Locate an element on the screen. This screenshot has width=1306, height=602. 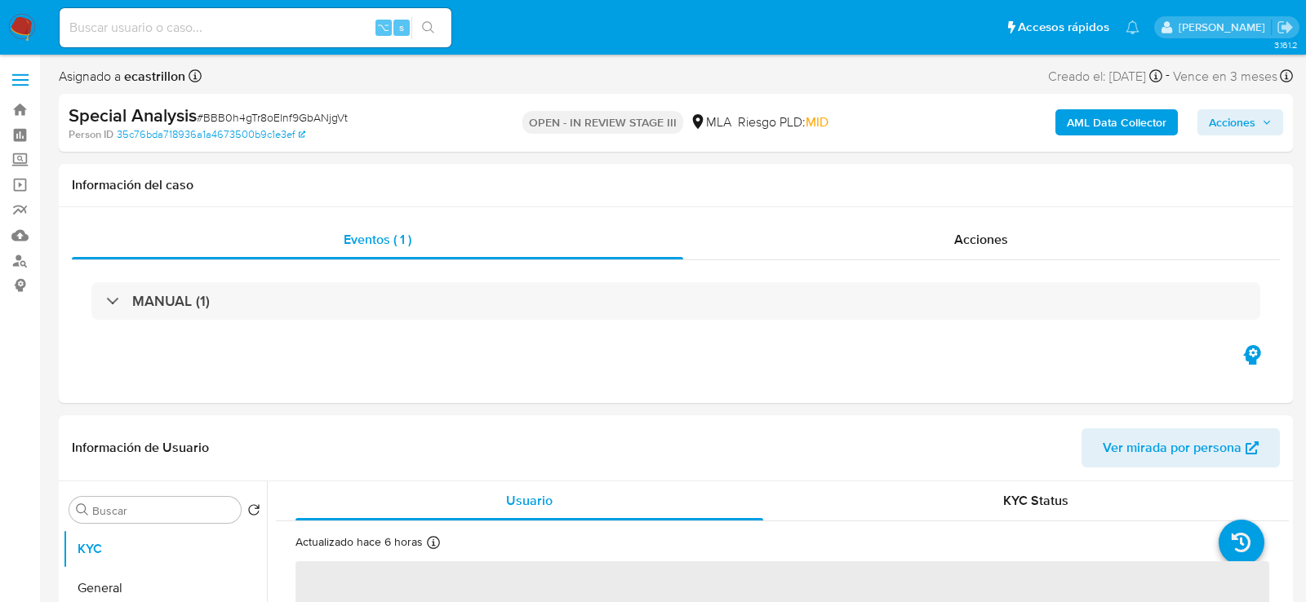
h1: Información del caso is located at coordinates (676, 185).